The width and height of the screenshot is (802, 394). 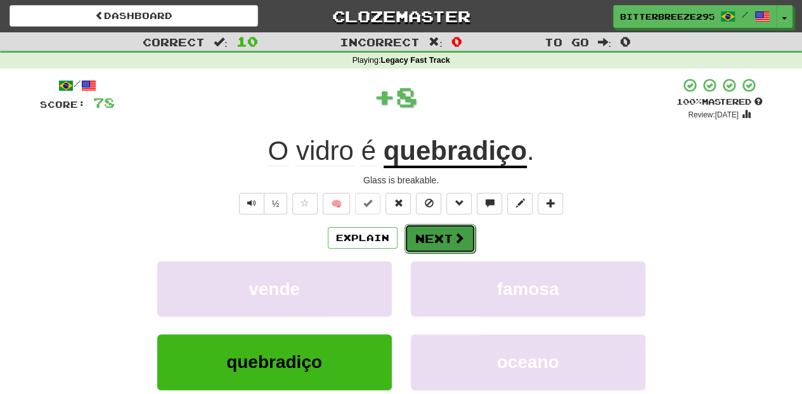 What do you see at coordinates (527, 288) in the screenshot?
I see `span: famosa` at bounding box center [527, 288].